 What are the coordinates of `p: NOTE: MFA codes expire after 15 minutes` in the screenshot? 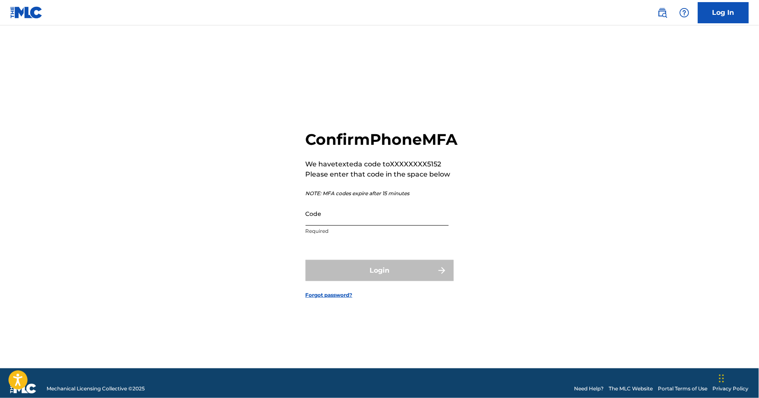 It's located at (382, 193).